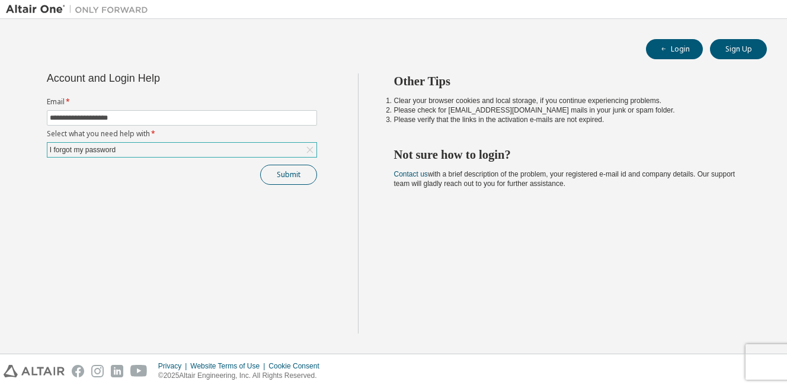  What do you see at coordinates (297, 366) in the screenshot?
I see `div: Cookie Consent` at bounding box center [297, 366].